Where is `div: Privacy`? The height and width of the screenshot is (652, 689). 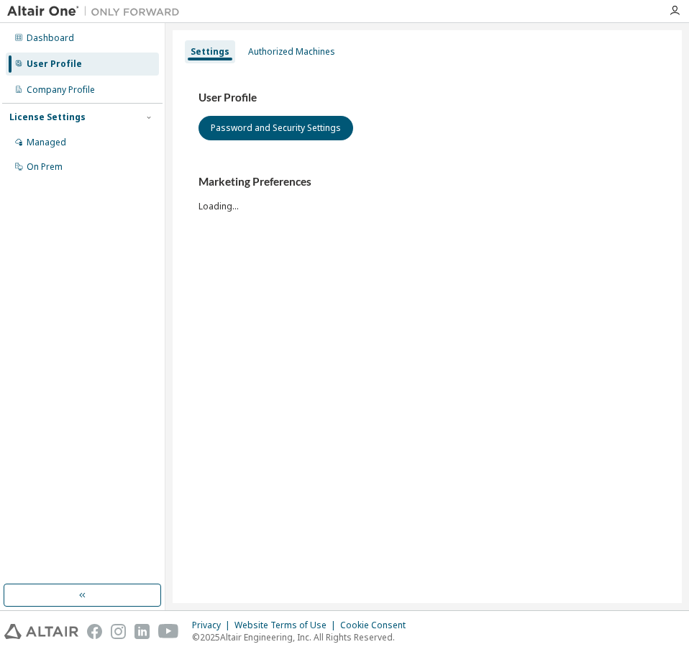 div: Privacy is located at coordinates (213, 625).